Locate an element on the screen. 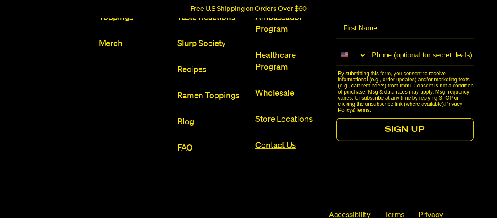  a: Merch is located at coordinates (135, 43).